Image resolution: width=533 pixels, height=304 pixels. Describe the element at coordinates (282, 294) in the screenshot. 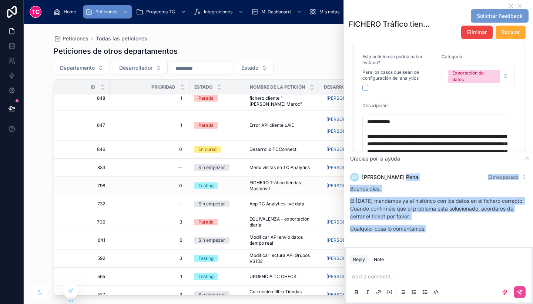

I see `a: Corrección filtro Tiendas Analytics` at that location.